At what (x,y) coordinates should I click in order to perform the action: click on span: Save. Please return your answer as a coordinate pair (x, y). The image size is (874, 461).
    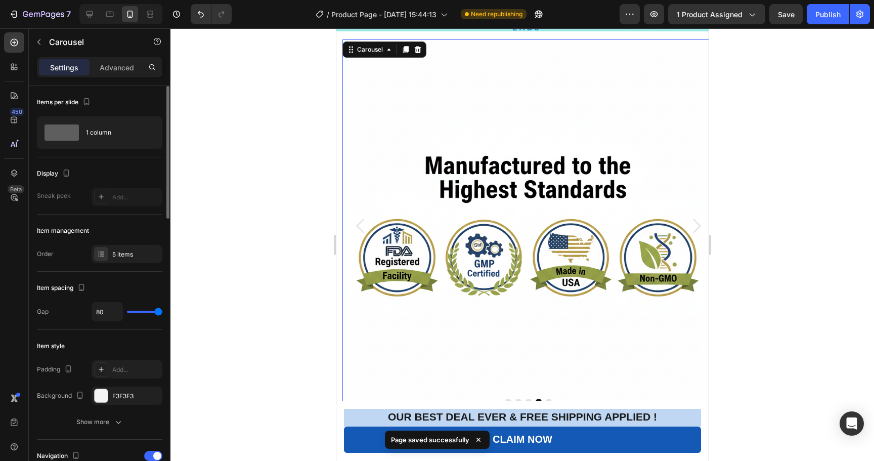
    Looking at the image, I should click on (786, 14).